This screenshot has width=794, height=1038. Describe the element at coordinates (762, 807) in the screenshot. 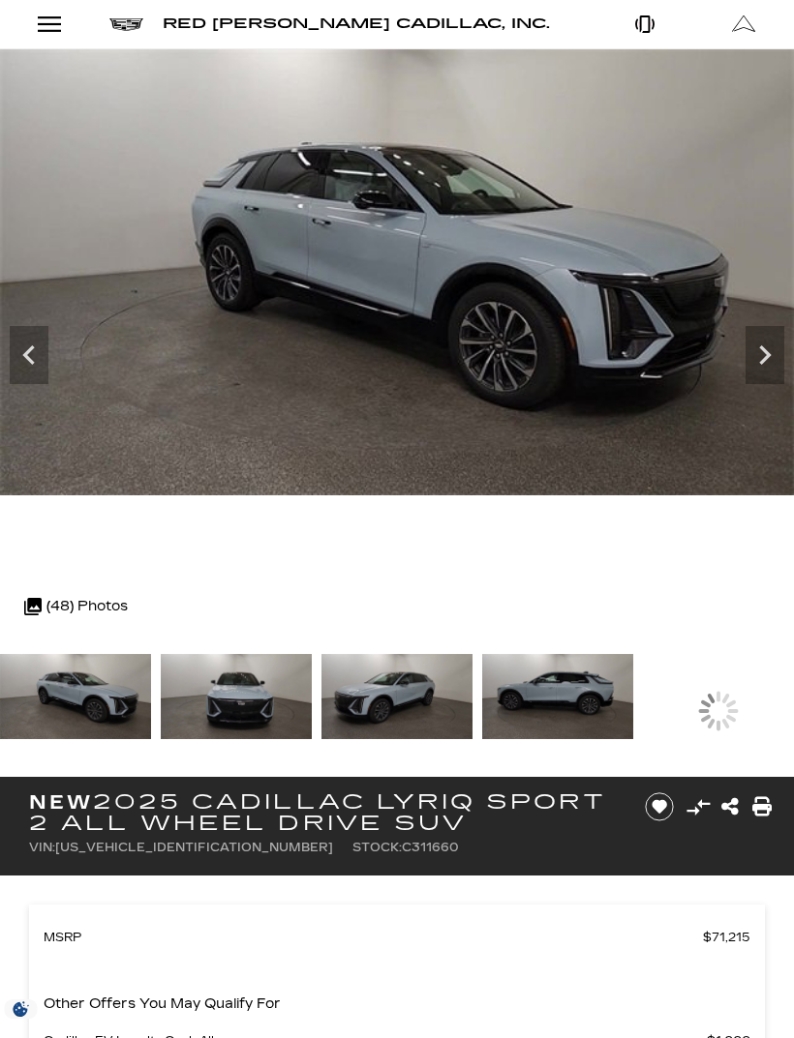

I see `a: Print this New 2025 Cadillac LYRIQ Sport 2 All Wheel Drive SUV` at that location.